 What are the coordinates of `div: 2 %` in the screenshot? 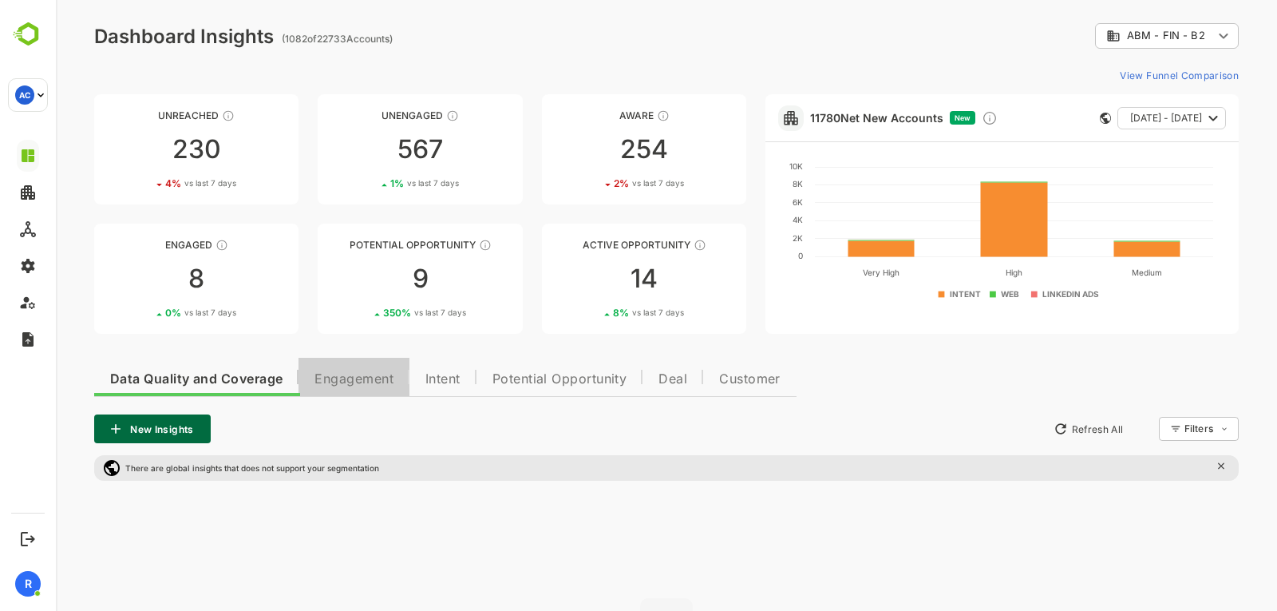 It's located at (593, 183).